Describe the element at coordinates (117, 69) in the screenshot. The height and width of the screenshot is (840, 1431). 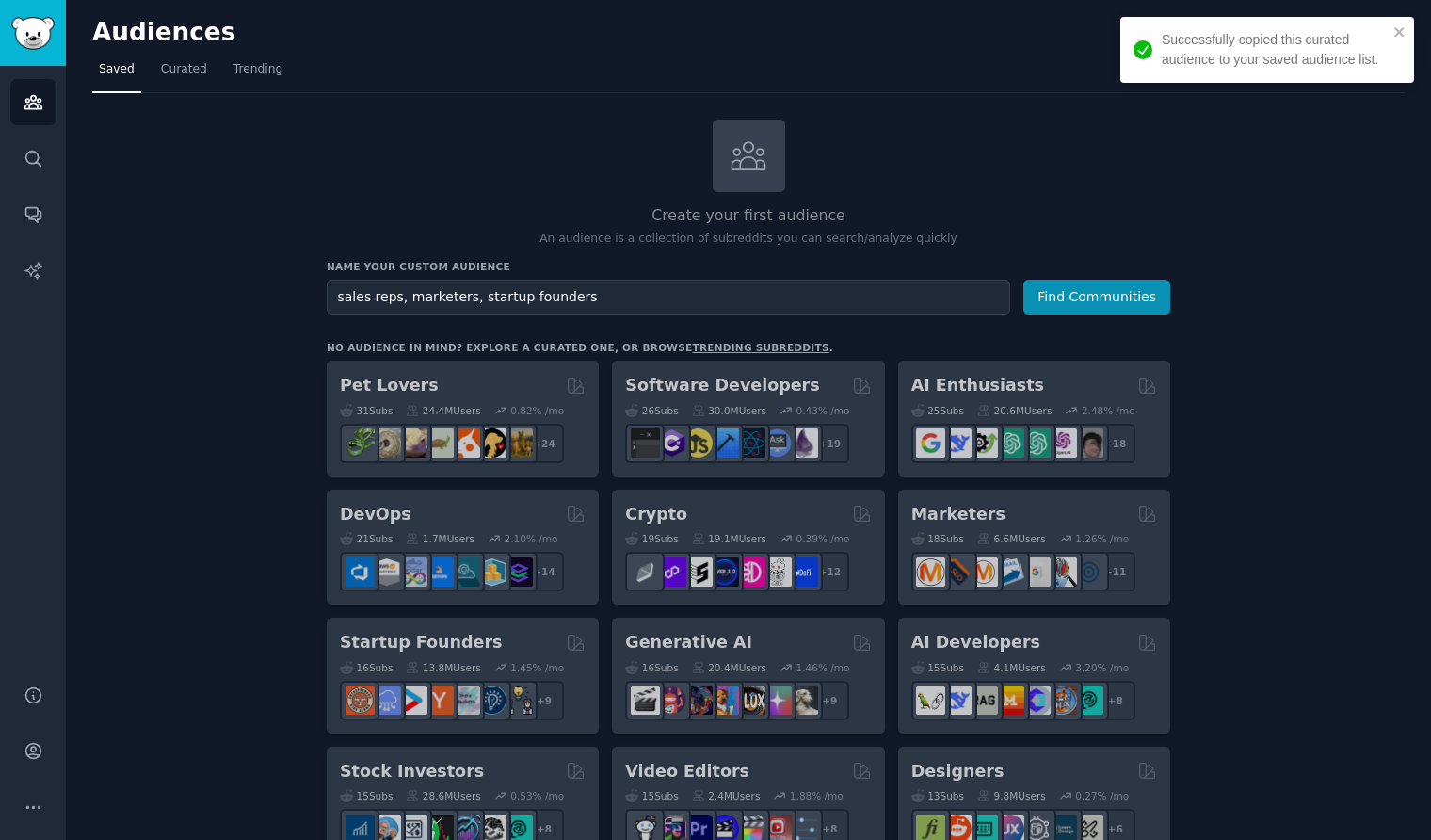
I see `span: Saved` at that location.